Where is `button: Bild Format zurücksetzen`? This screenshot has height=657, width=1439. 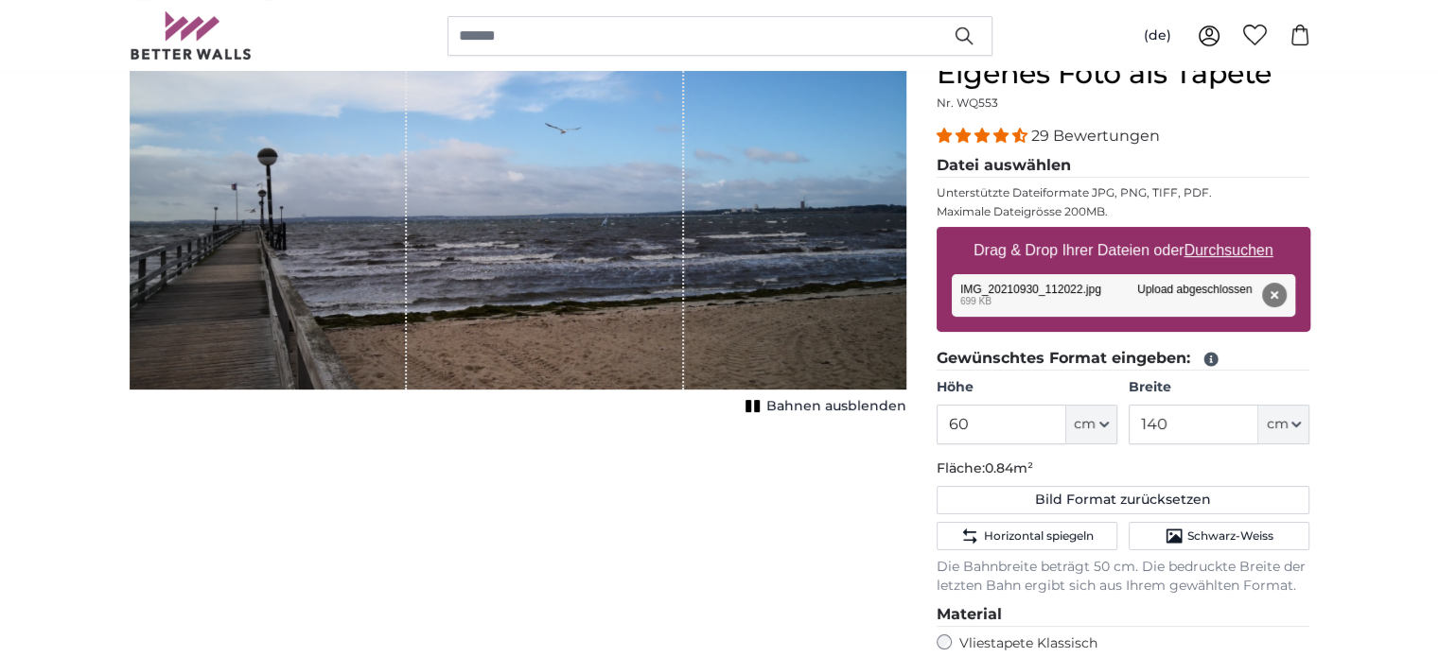
button: Bild Format zurücksetzen is located at coordinates (1123, 500).